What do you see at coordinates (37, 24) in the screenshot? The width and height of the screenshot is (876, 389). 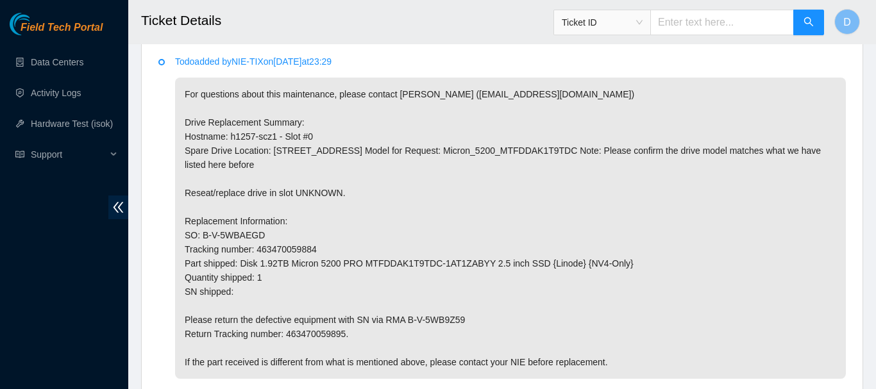 I see `img: Akamai Technologies` at bounding box center [37, 24].